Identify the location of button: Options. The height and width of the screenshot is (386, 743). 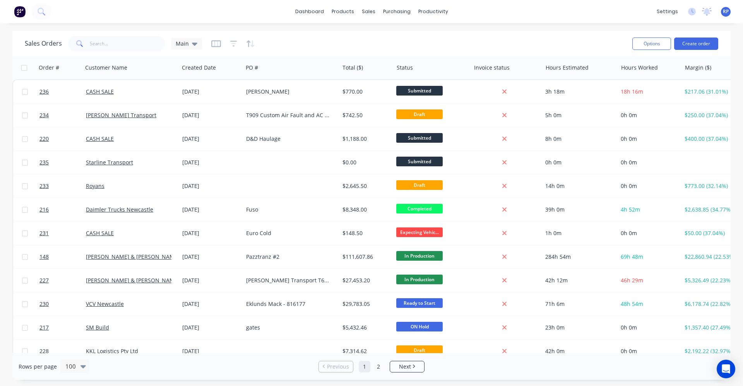
(651, 44).